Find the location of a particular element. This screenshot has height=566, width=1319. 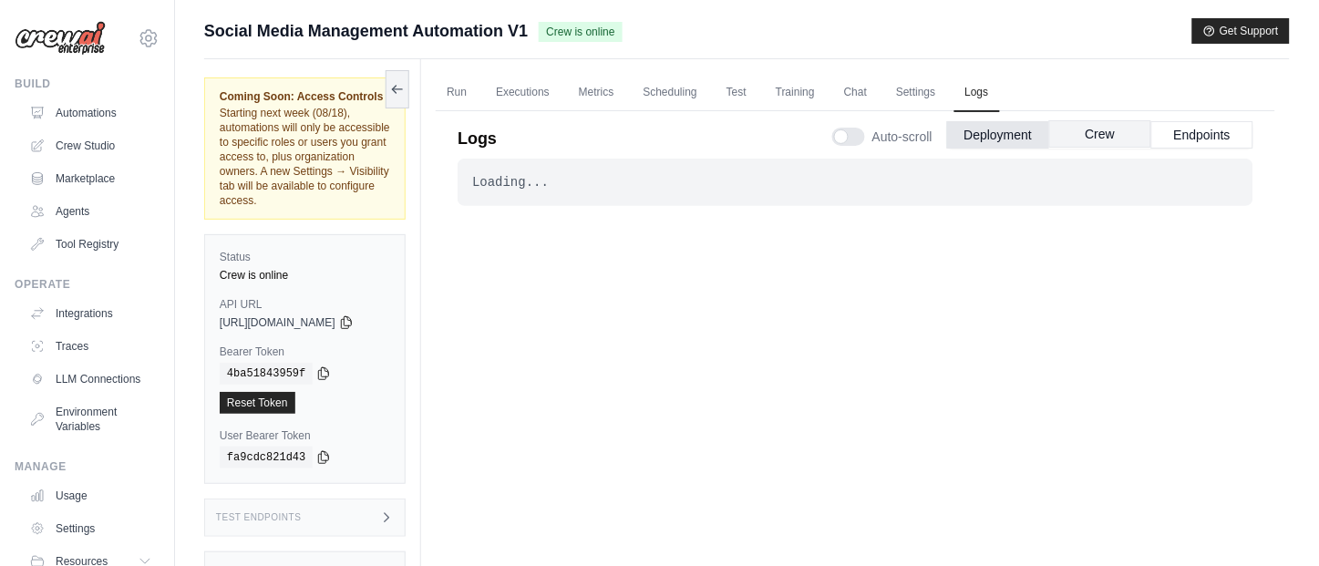

div: أداة الدردشة is located at coordinates (1274, 522).